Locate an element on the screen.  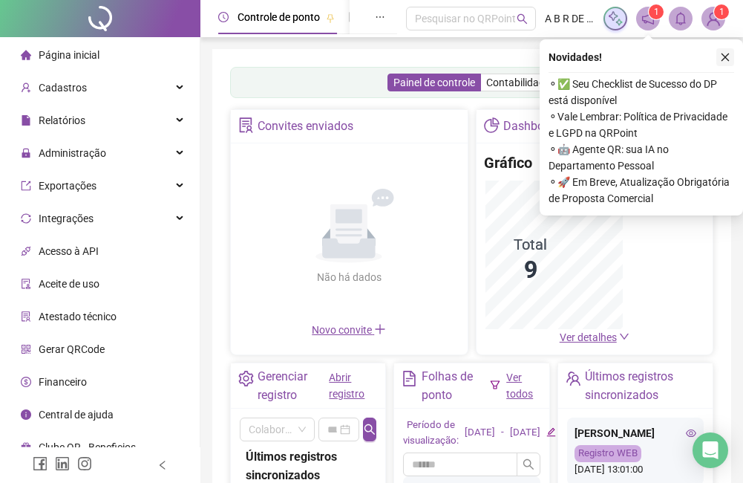
div: Período de visualização: is located at coordinates (431, 433).